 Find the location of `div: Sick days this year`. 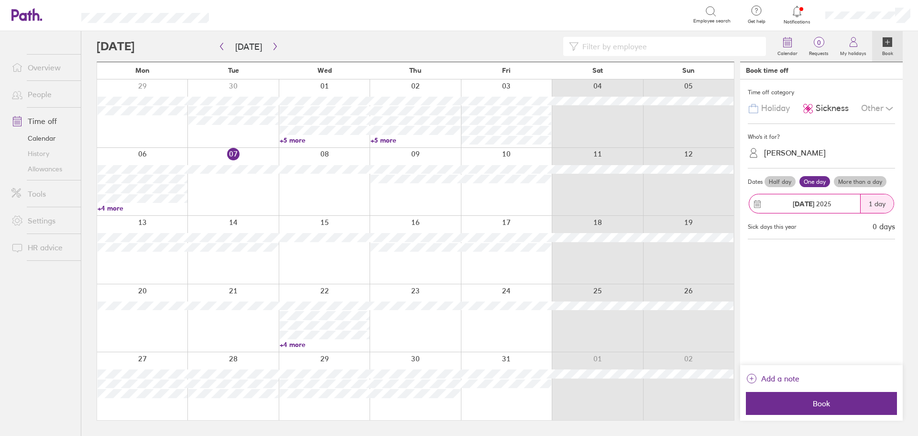

div: Sick days this year is located at coordinates (772, 227).